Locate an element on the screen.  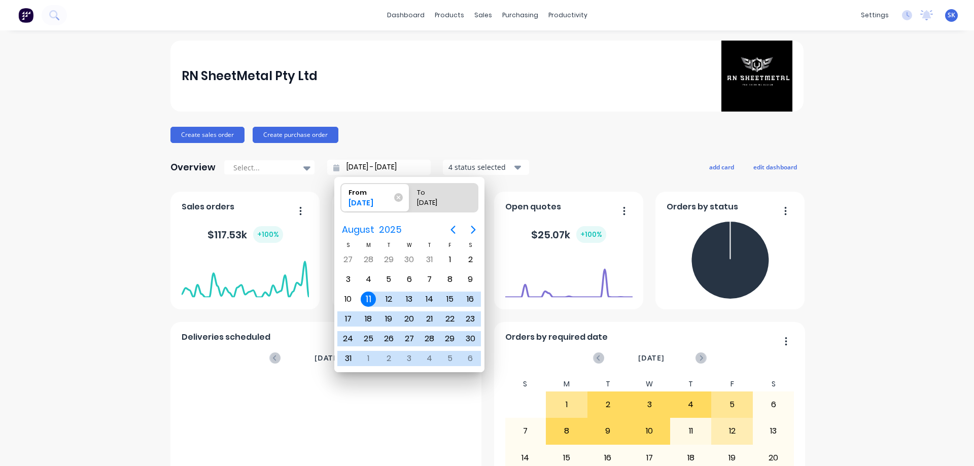
button: Create purchase order is located at coordinates (295, 135).